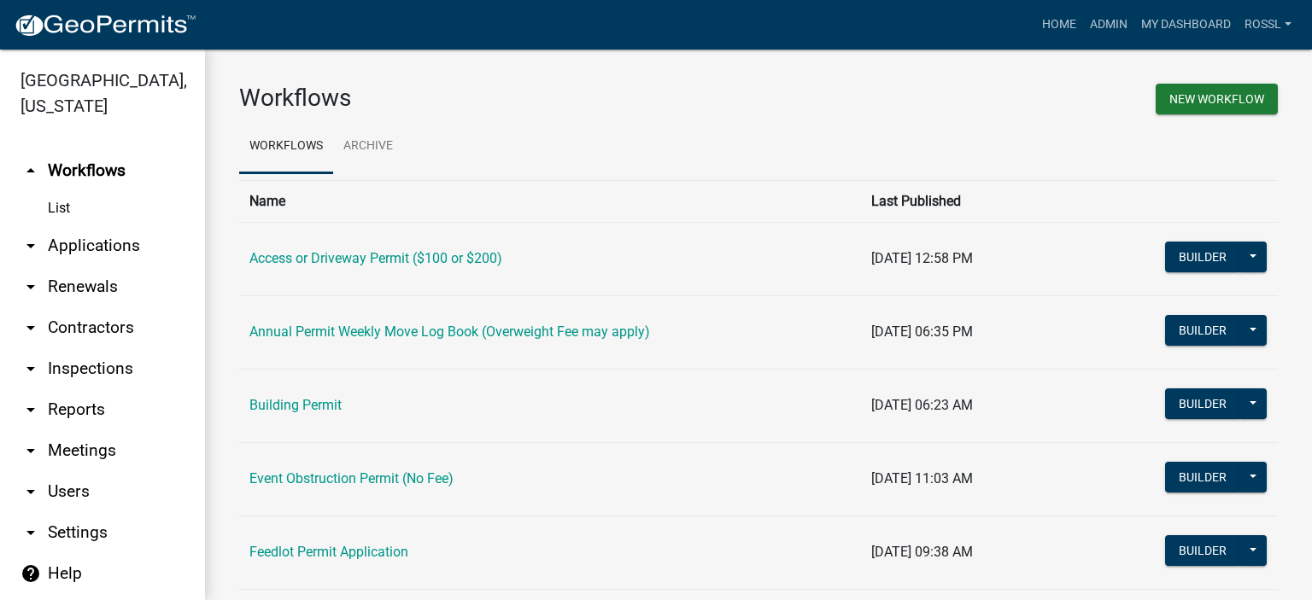 This screenshot has width=1312, height=600. What do you see at coordinates (368, 147) in the screenshot?
I see `a: Archive` at bounding box center [368, 147].